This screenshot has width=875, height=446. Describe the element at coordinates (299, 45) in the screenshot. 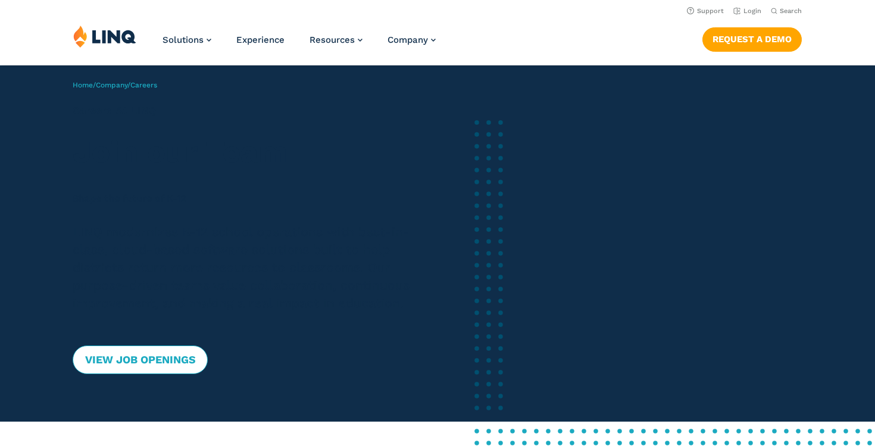

I see `nav: Primary Navigation` at that location.